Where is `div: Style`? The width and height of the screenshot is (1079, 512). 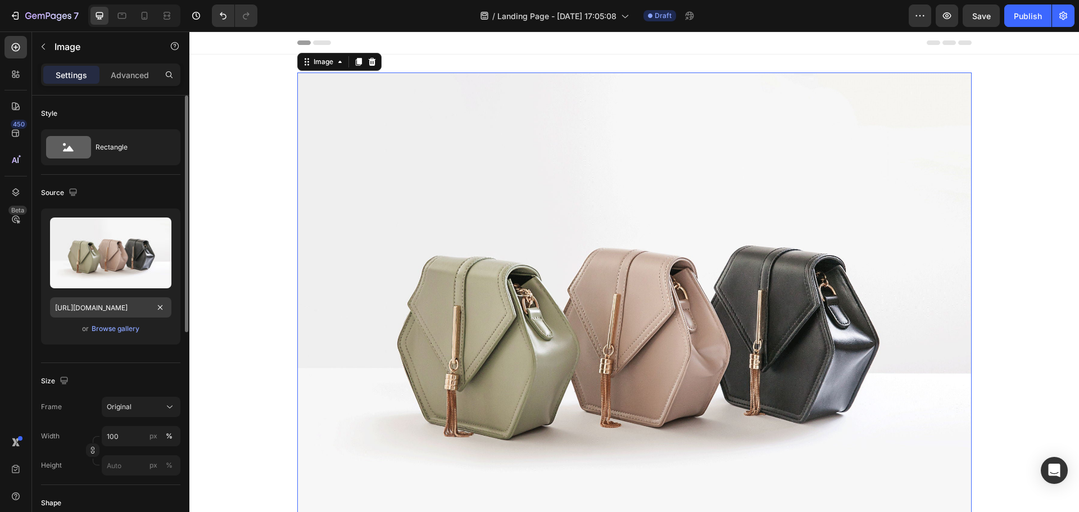
div: Style is located at coordinates (49, 113).